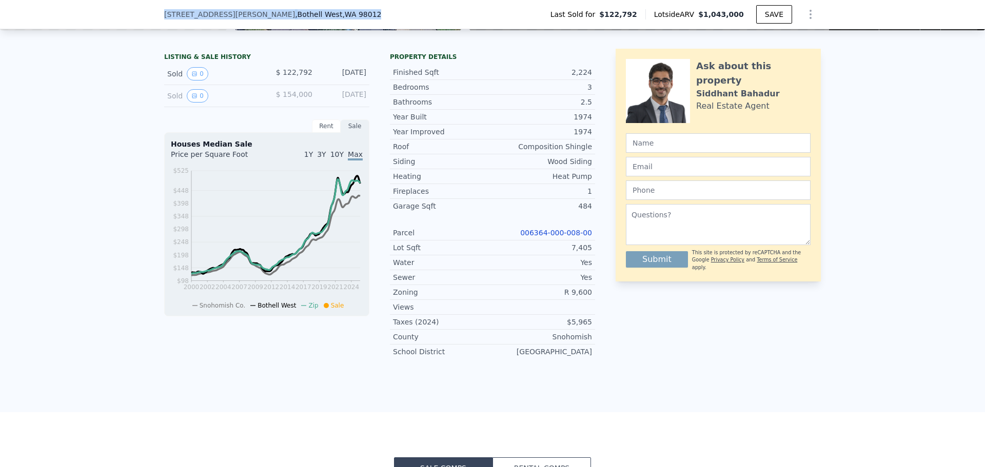 This screenshot has height=467, width=985. What do you see at coordinates (542, 72) in the screenshot?
I see `div: 2,224` at bounding box center [542, 72].